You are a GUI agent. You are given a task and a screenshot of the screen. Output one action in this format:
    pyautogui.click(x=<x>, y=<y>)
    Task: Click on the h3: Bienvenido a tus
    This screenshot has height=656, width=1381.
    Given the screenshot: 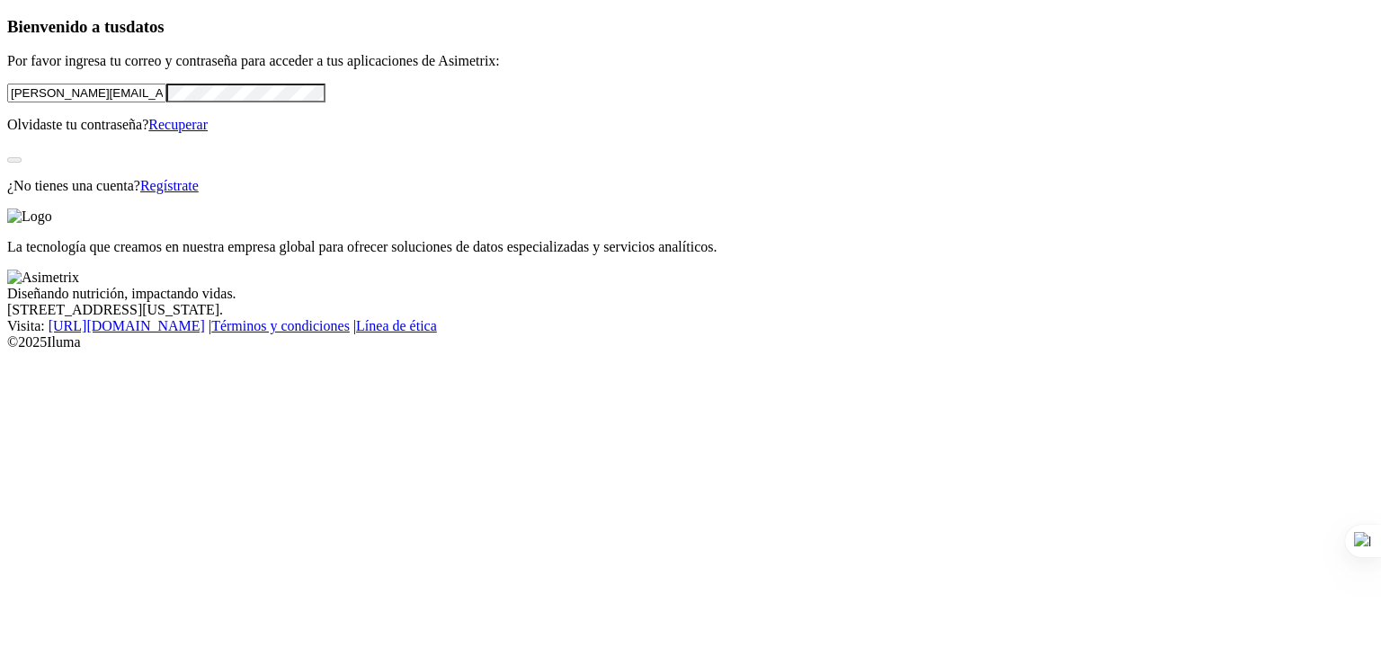 What is the action you would take?
    pyautogui.click(x=690, y=27)
    